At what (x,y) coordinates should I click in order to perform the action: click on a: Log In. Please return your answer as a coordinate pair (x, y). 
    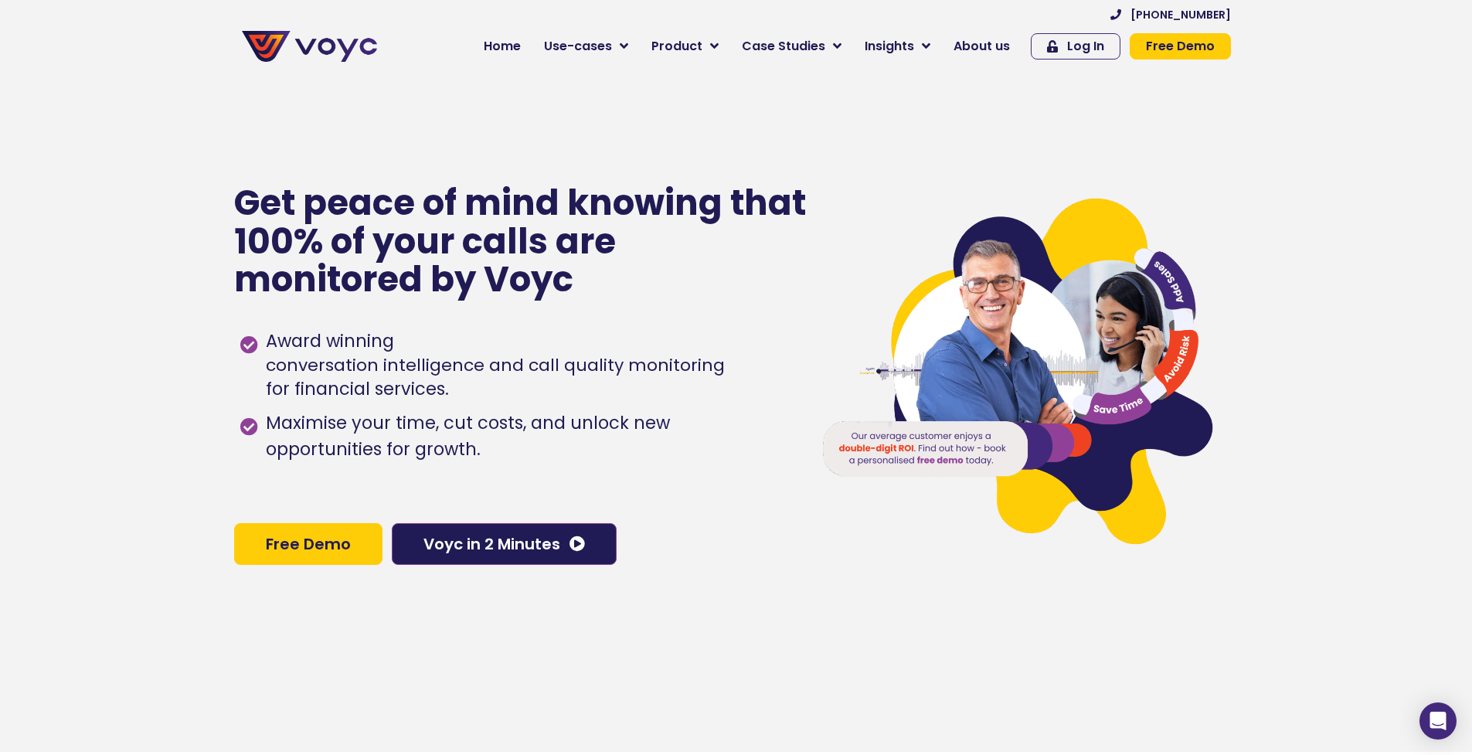
    Looking at the image, I should click on (1075, 46).